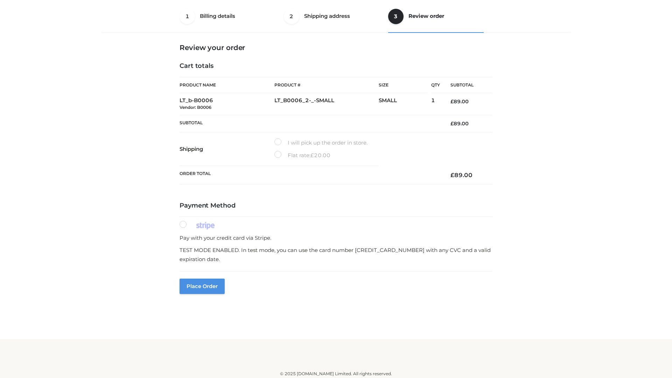 This screenshot has width=672, height=378. Describe the element at coordinates (227, 149) in the screenshot. I see `th: Shipping` at that location.